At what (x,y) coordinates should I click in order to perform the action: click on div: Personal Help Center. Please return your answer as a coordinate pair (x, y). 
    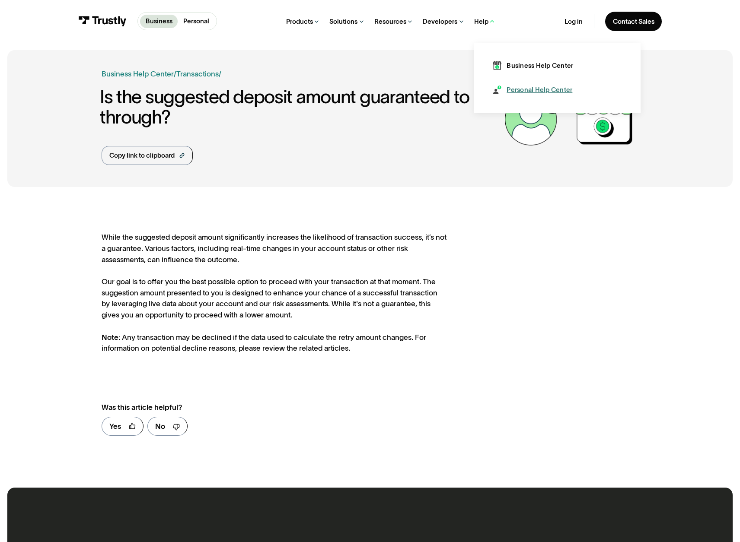
    Looking at the image, I should click on (539, 89).